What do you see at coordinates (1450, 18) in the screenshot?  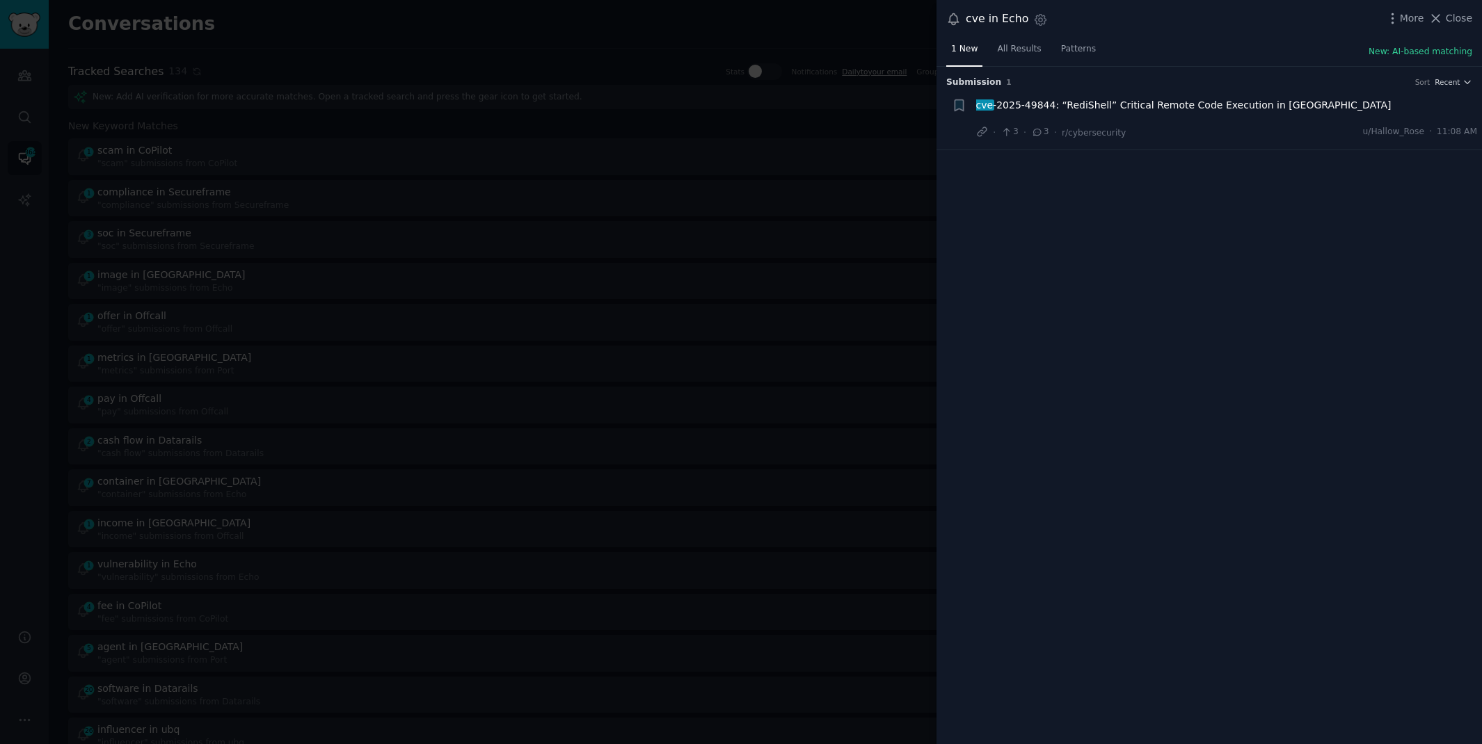 I see `button: Close` at bounding box center [1450, 18].